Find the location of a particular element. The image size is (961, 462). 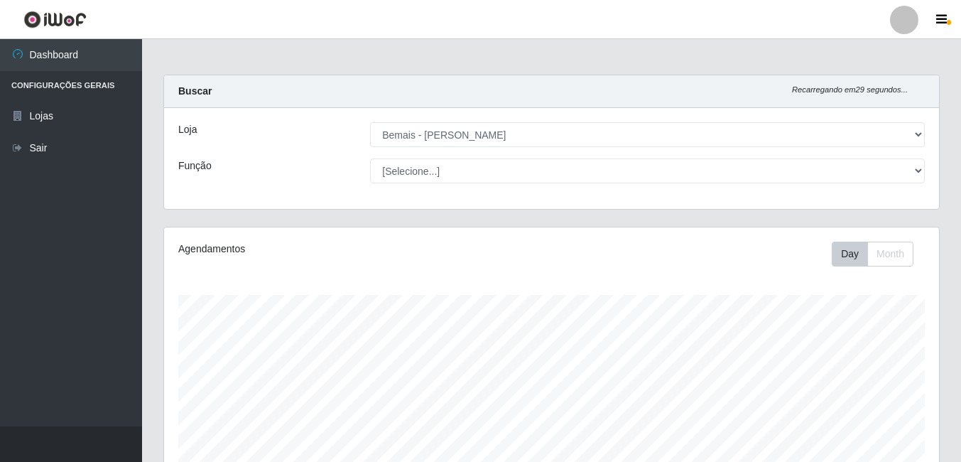

div: Toolbar with button groups is located at coordinates (878, 253).